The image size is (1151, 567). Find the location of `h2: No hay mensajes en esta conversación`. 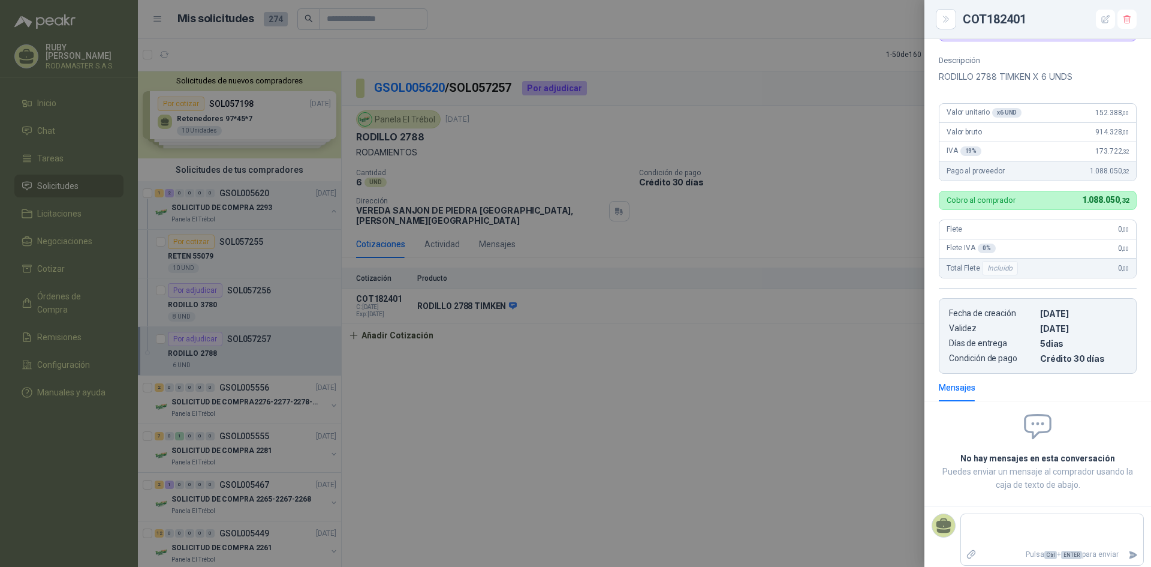

h2: No hay mensajes en esta conversación is located at coordinates (1038, 458).